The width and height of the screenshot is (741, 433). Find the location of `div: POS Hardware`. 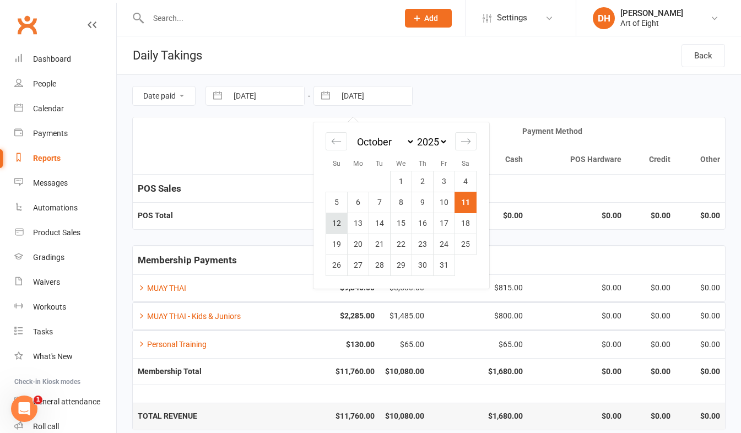

div: POS Hardware is located at coordinates (577, 159).